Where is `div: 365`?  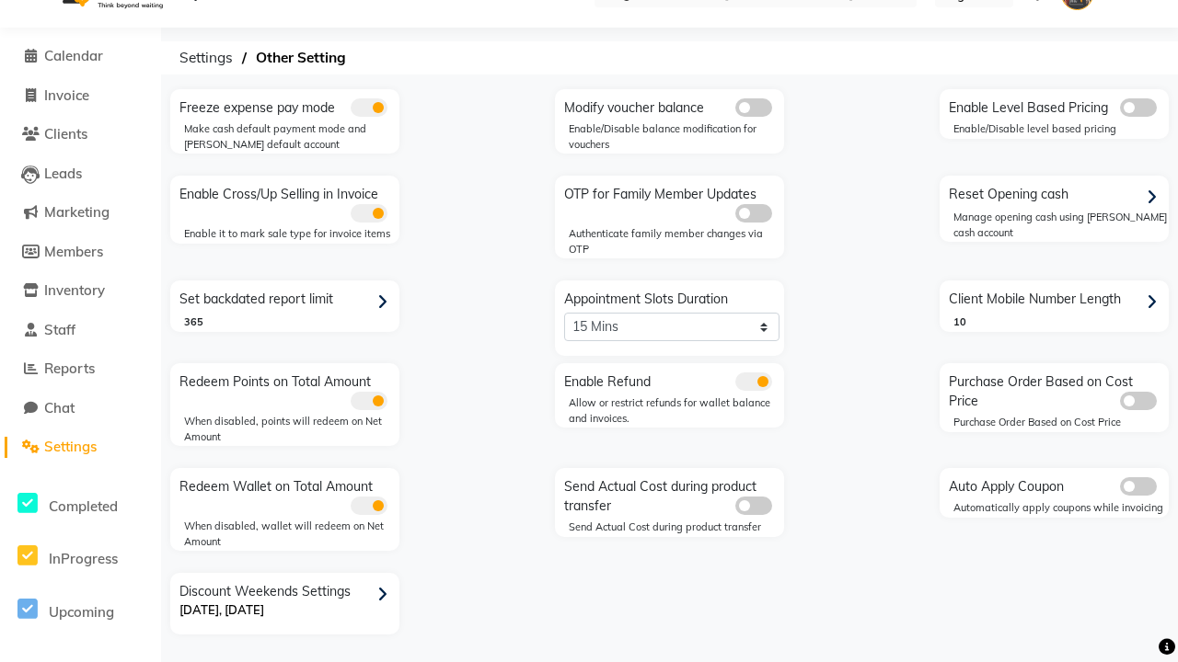
div: 365 is located at coordinates (292, 322).